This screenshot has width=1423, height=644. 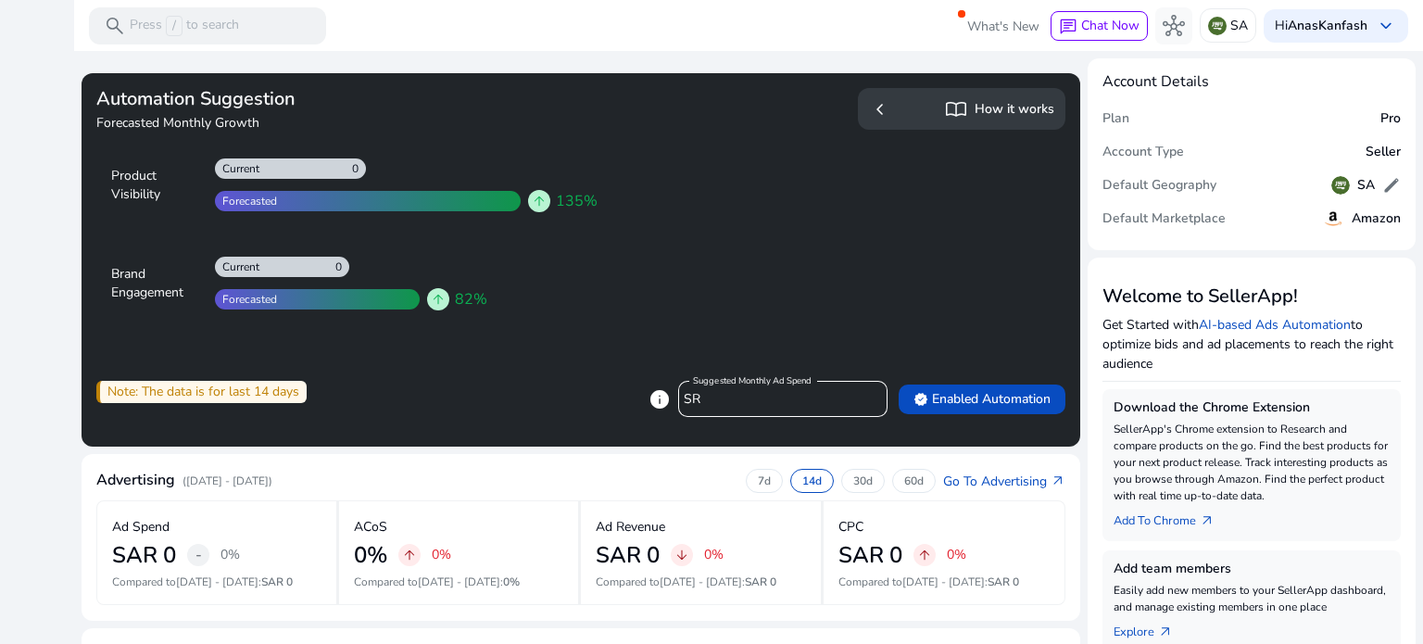 I want to click on b: AnasKanfash, so click(x=1328, y=25).